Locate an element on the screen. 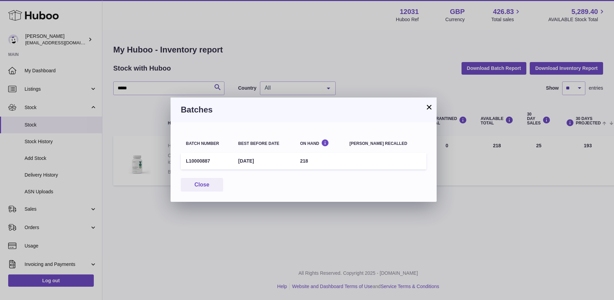 This screenshot has height=300, width=614. div: On Hand is located at coordinates (319, 142).